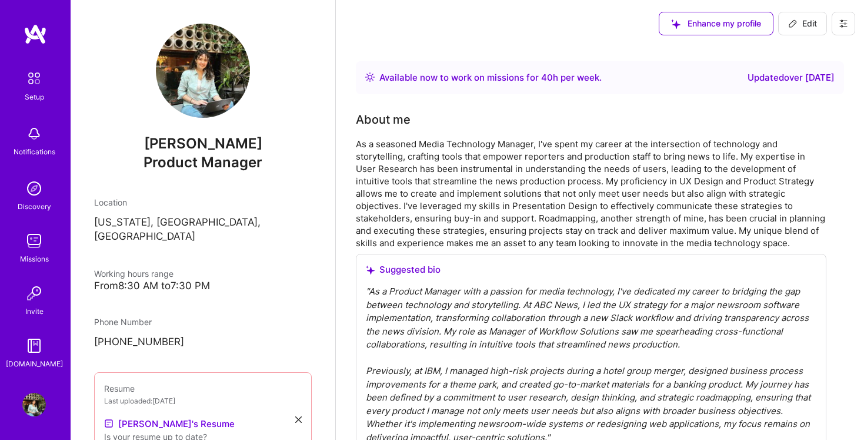 This screenshot has width=864, height=440. I want to click on img: logo, so click(35, 34).